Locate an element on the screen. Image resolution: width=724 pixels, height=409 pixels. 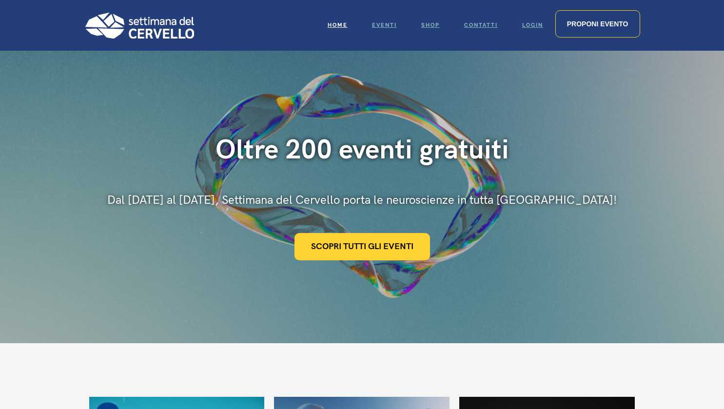
span: Login is located at coordinates (533, 25).